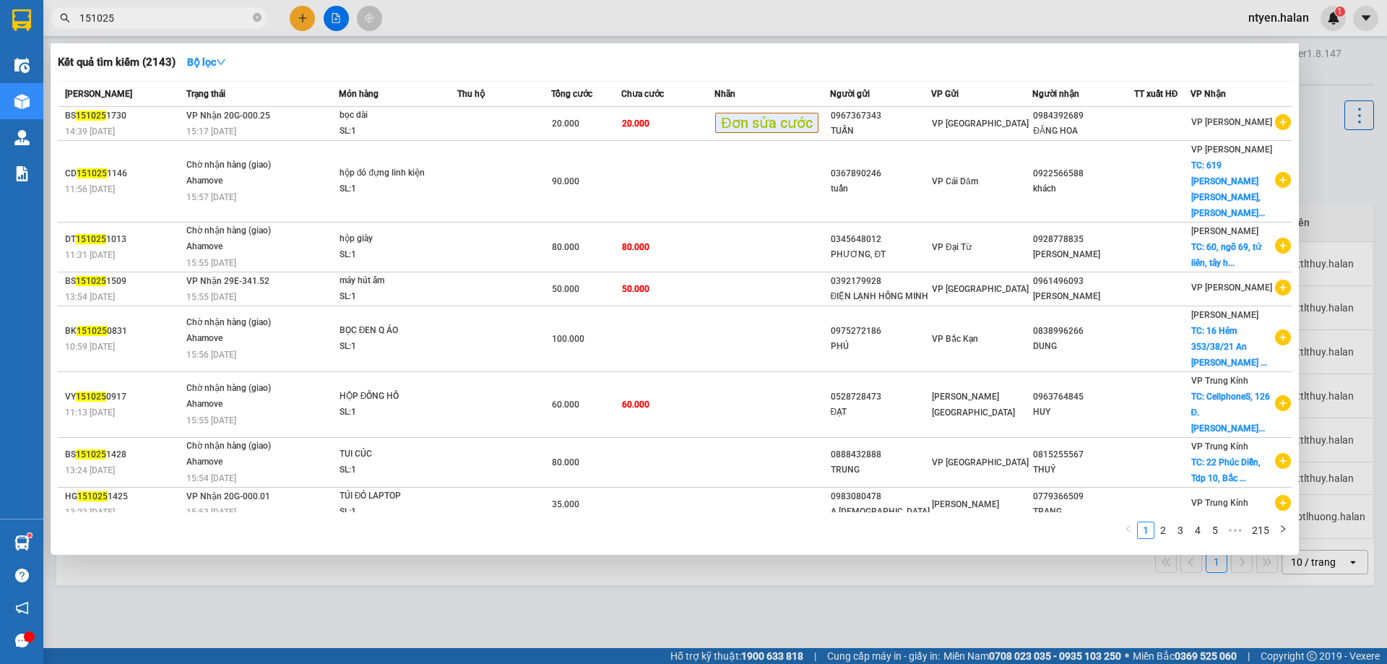  Describe the element at coordinates (1226, 255) in the screenshot. I see `span: TC: 60, ngõ 69, tứ liên, tây h...` at that location.